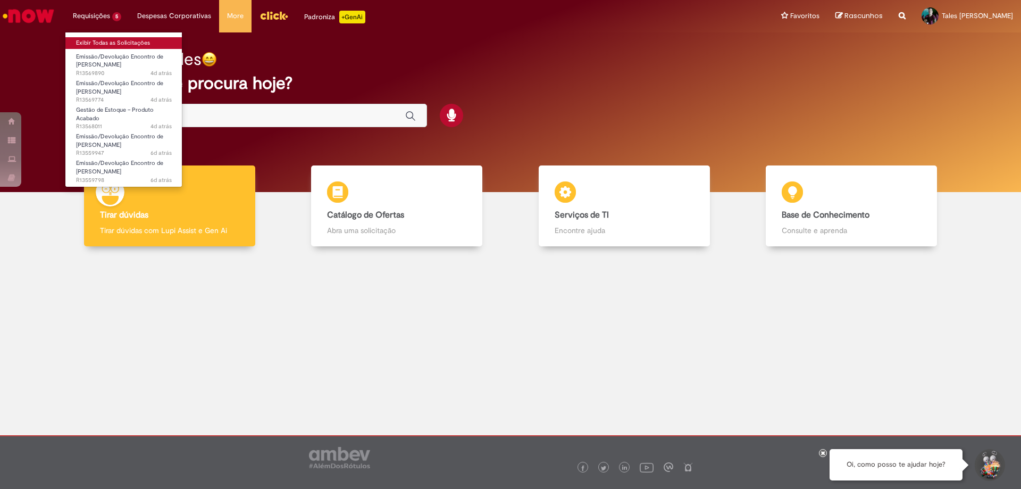 This screenshot has width=1021, height=489. Describe the element at coordinates (688, 467) in the screenshot. I see `img: logo_footer_naosei.png` at that location.